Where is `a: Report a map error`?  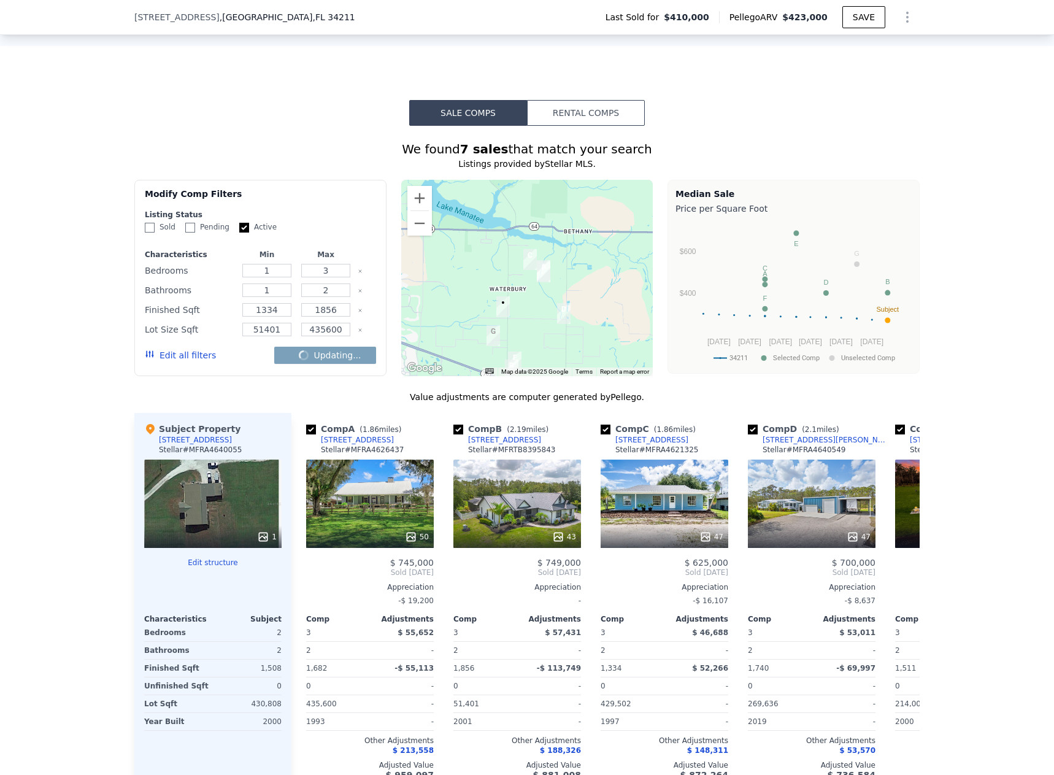 a: Report a map error is located at coordinates (625, 371).